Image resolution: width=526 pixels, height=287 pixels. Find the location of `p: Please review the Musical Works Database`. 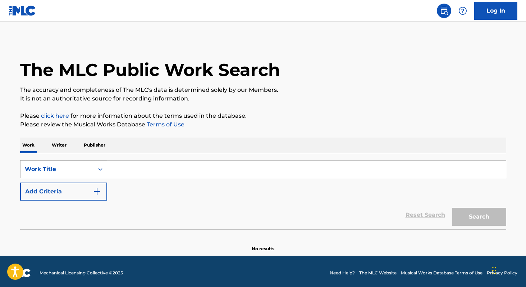

p: Please review the Musical Works Database is located at coordinates (263, 124).